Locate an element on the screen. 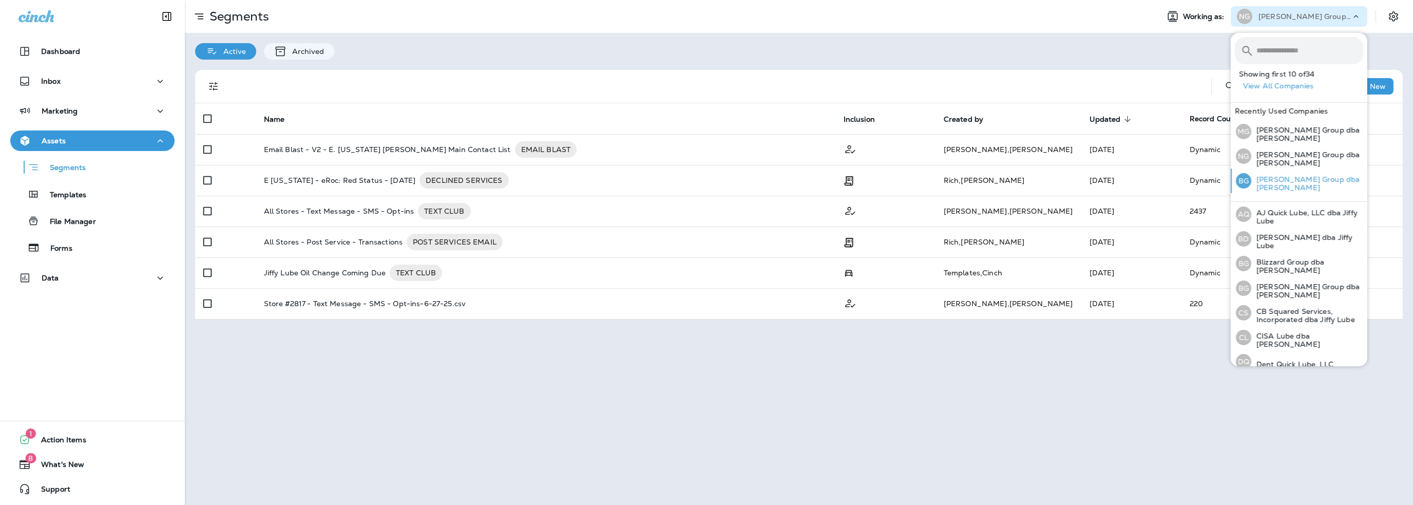 This screenshot has width=1413, height=505. span: EMAIL BLAST is located at coordinates (546, 149).